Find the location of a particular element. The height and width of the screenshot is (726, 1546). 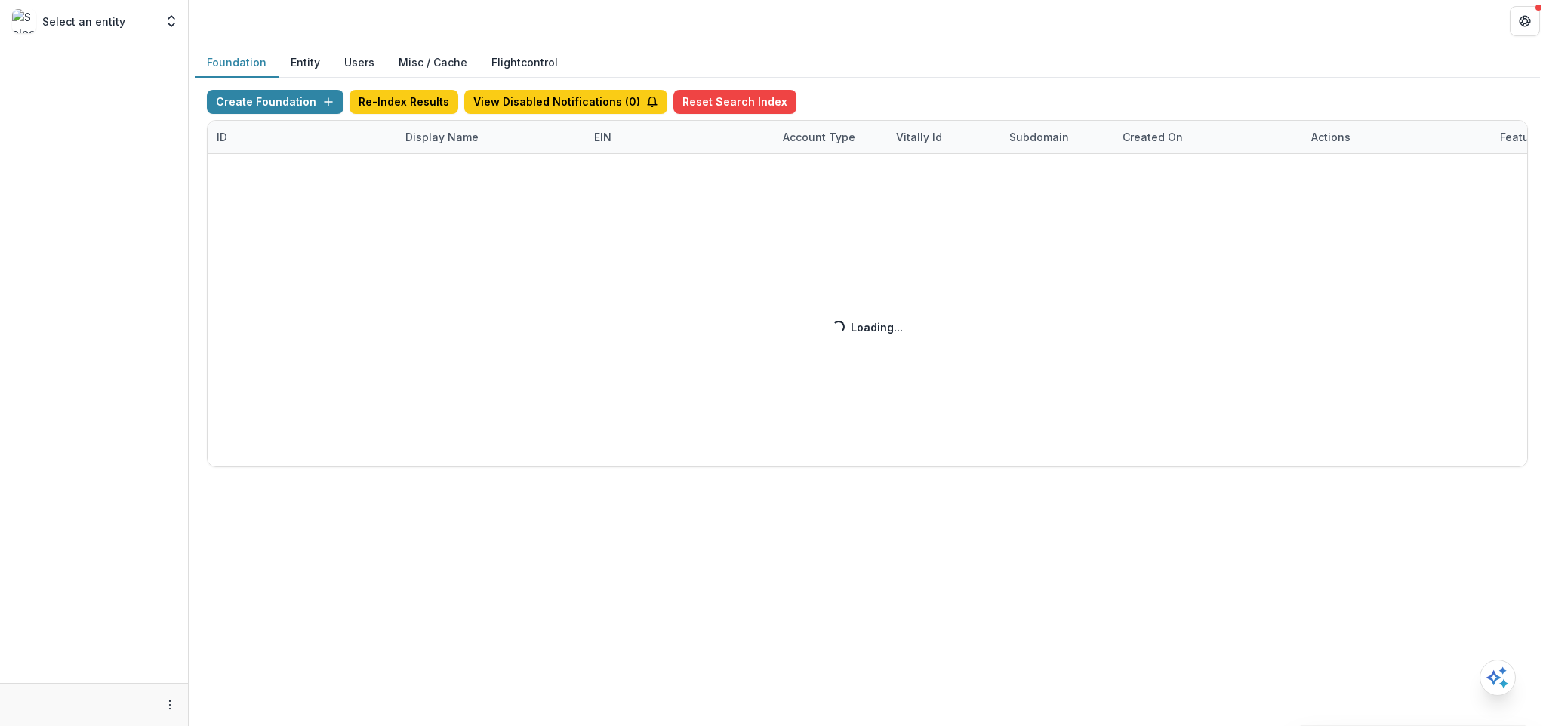

button: More is located at coordinates (170, 705).